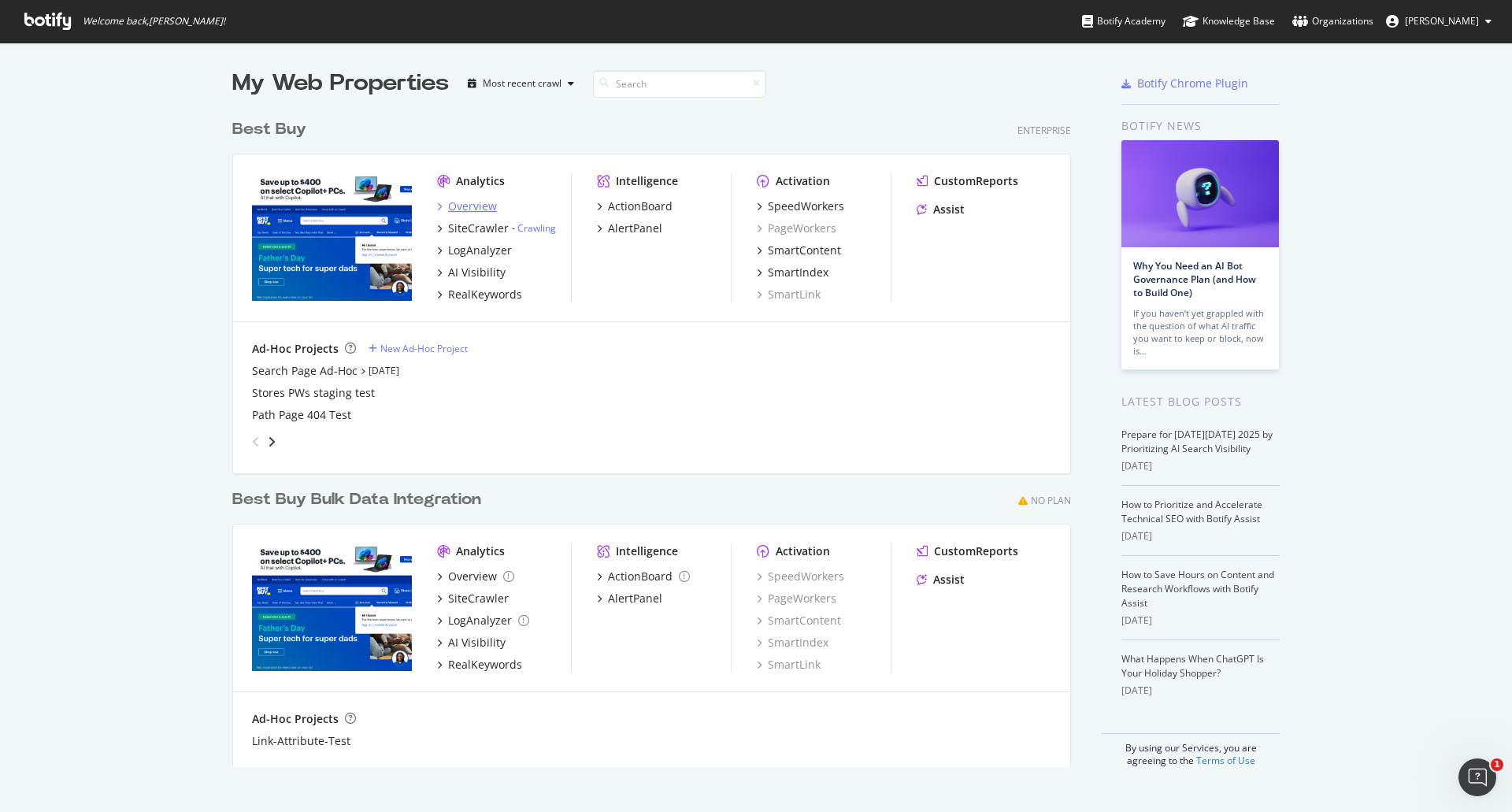 Image resolution: width=1512 pixels, height=812 pixels. Describe the element at coordinates (473, 598) in the screenshot. I see `a: SiteCrawler` at that location.